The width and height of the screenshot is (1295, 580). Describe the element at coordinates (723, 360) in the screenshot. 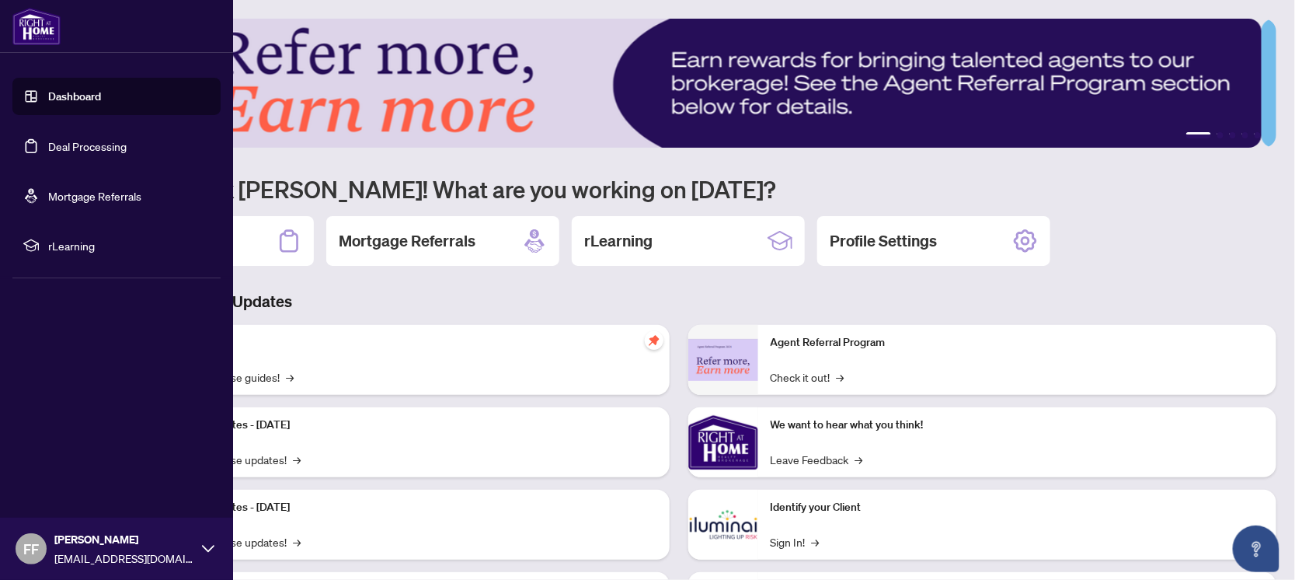

I see `img: Agent Referral Program` at that location.